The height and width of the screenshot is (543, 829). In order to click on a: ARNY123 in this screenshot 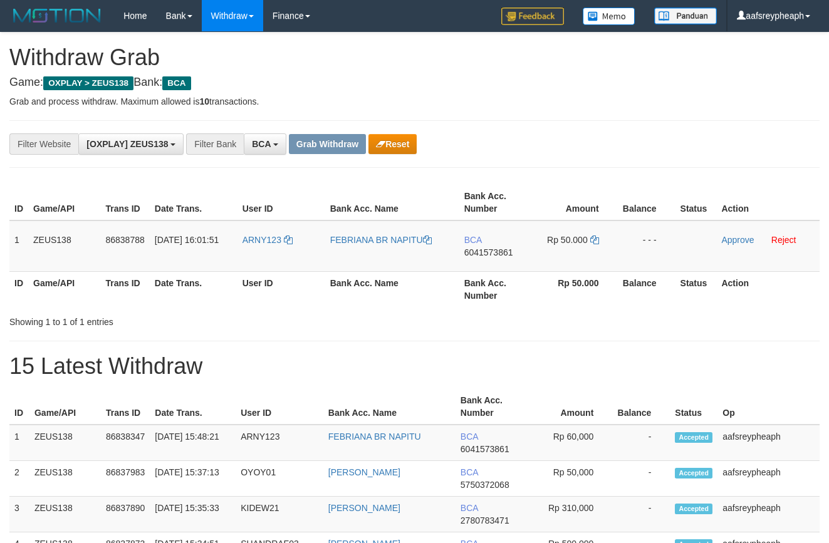, I will do `click(268, 240)`.